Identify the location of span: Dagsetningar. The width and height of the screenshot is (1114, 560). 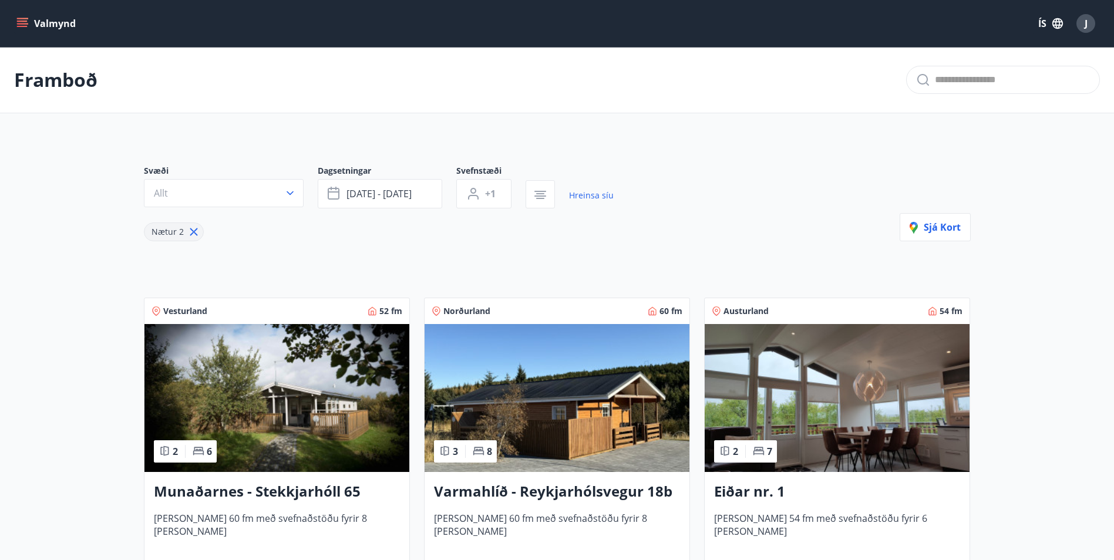
(387, 172).